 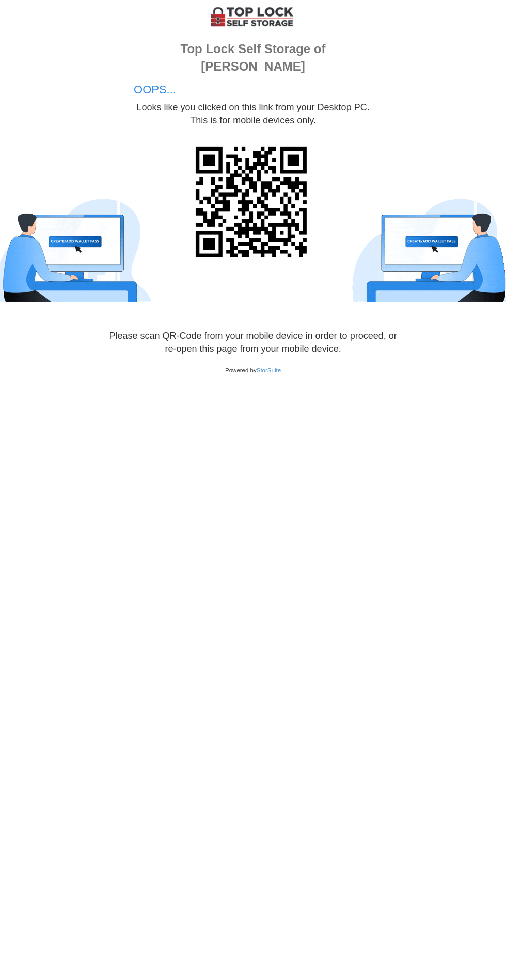 What do you see at coordinates (268, 371) in the screenshot?
I see `a: StorSuite` at bounding box center [268, 371].